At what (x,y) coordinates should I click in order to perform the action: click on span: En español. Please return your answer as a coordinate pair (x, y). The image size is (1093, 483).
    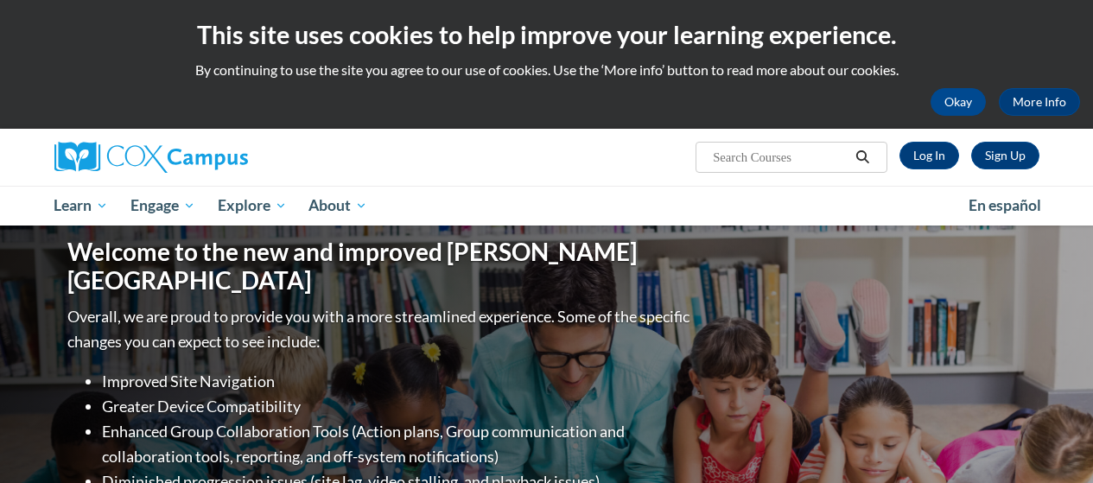
    Looking at the image, I should click on (1005, 205).